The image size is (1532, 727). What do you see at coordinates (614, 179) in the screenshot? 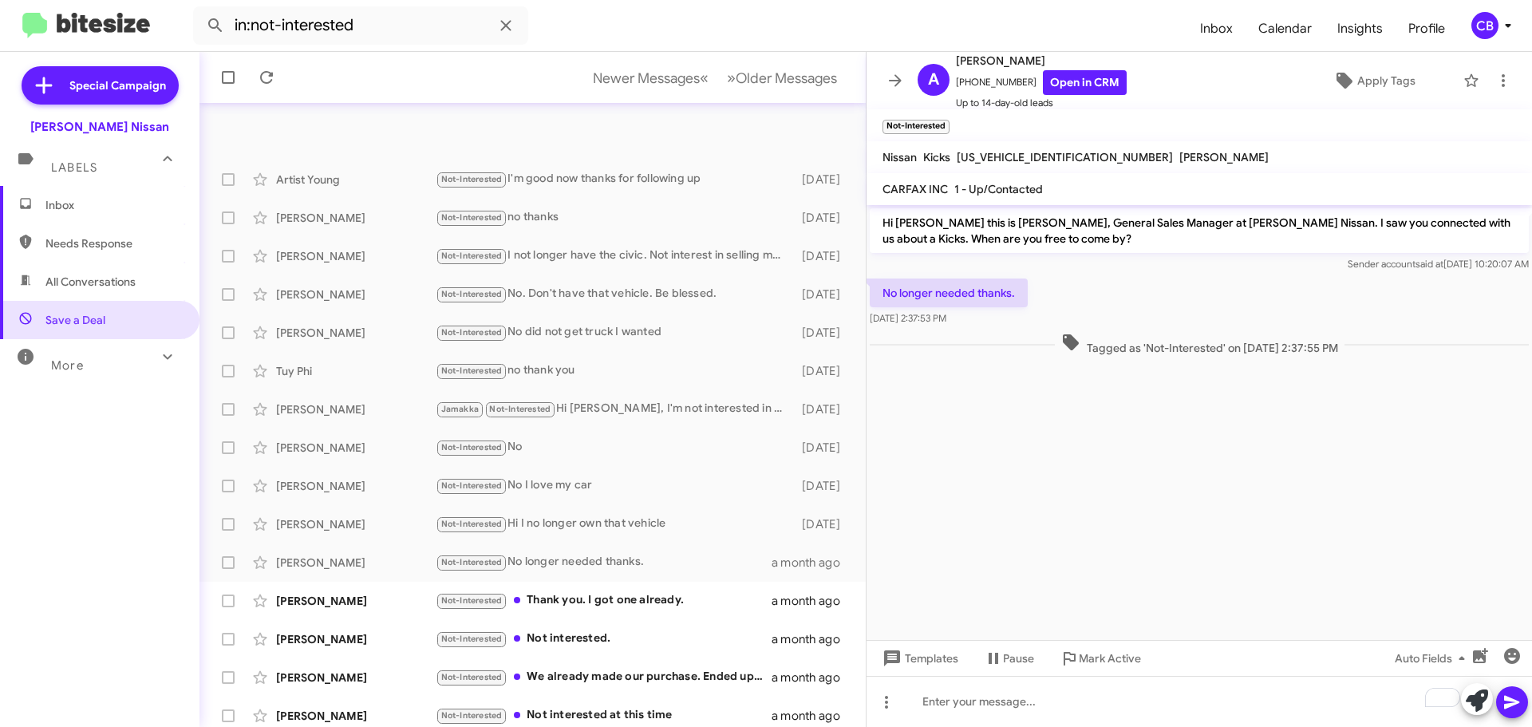
I see `div: I'm good now thanks for following up` at bounding box center [614, 179].